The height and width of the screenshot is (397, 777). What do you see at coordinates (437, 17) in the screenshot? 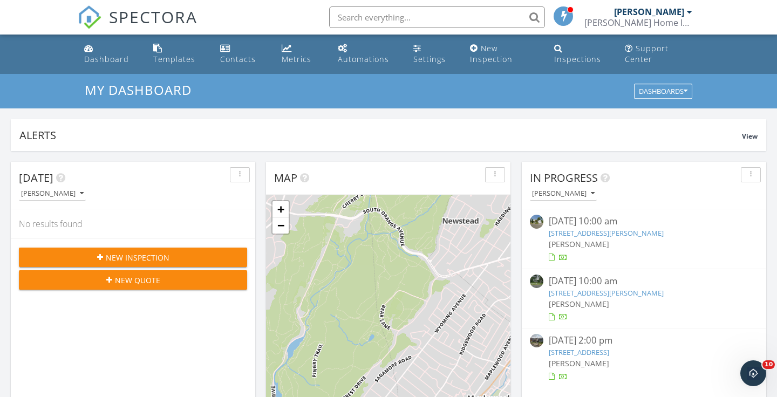
I see `input: Search everything...` at bounding box center [437, 17].